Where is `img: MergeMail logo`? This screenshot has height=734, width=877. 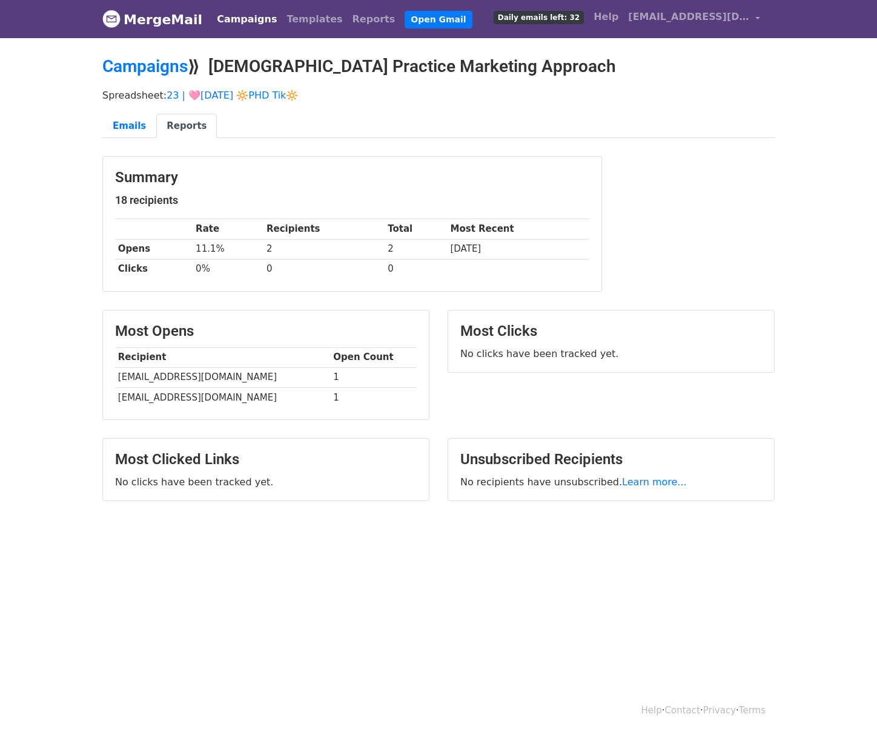 img: MergeMail logo is located at coordinates (111, 19).